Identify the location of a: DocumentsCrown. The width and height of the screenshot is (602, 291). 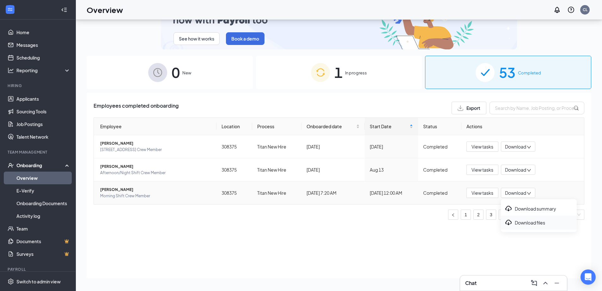
(43, 241).